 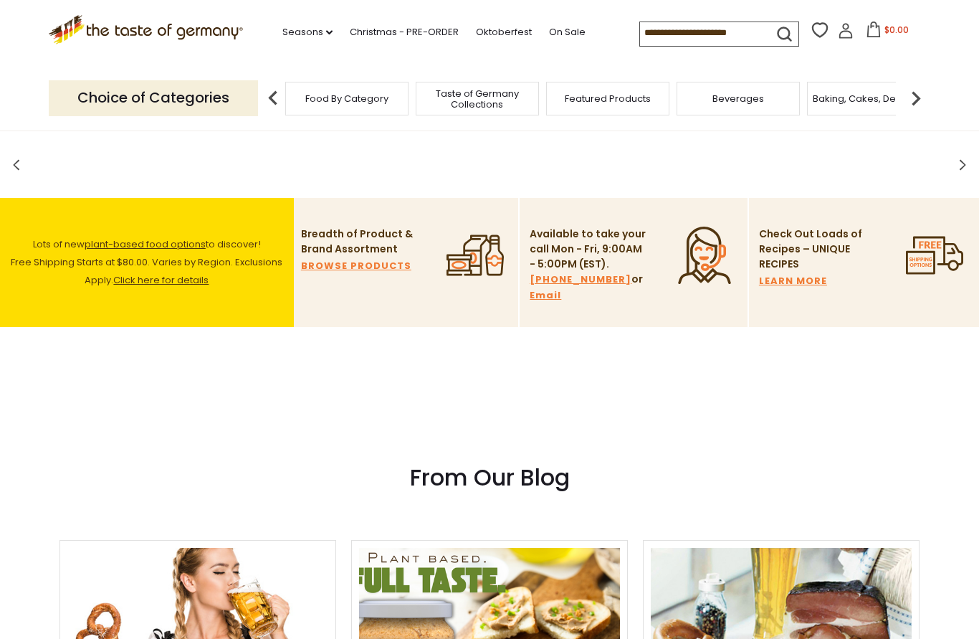 I want to click on a: Baking, Cakes, Desserts, so click(x=868, y=98).